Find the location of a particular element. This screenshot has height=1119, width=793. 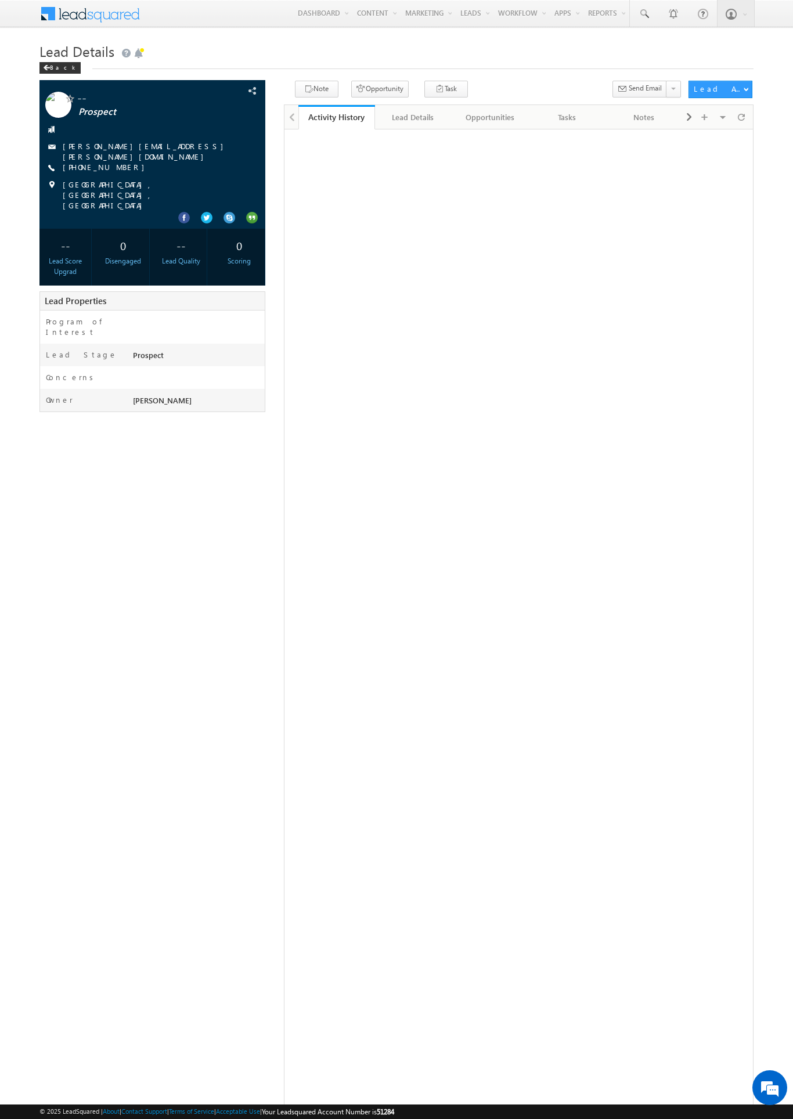

div: Lead Actions is located at coordinates (718, 89).